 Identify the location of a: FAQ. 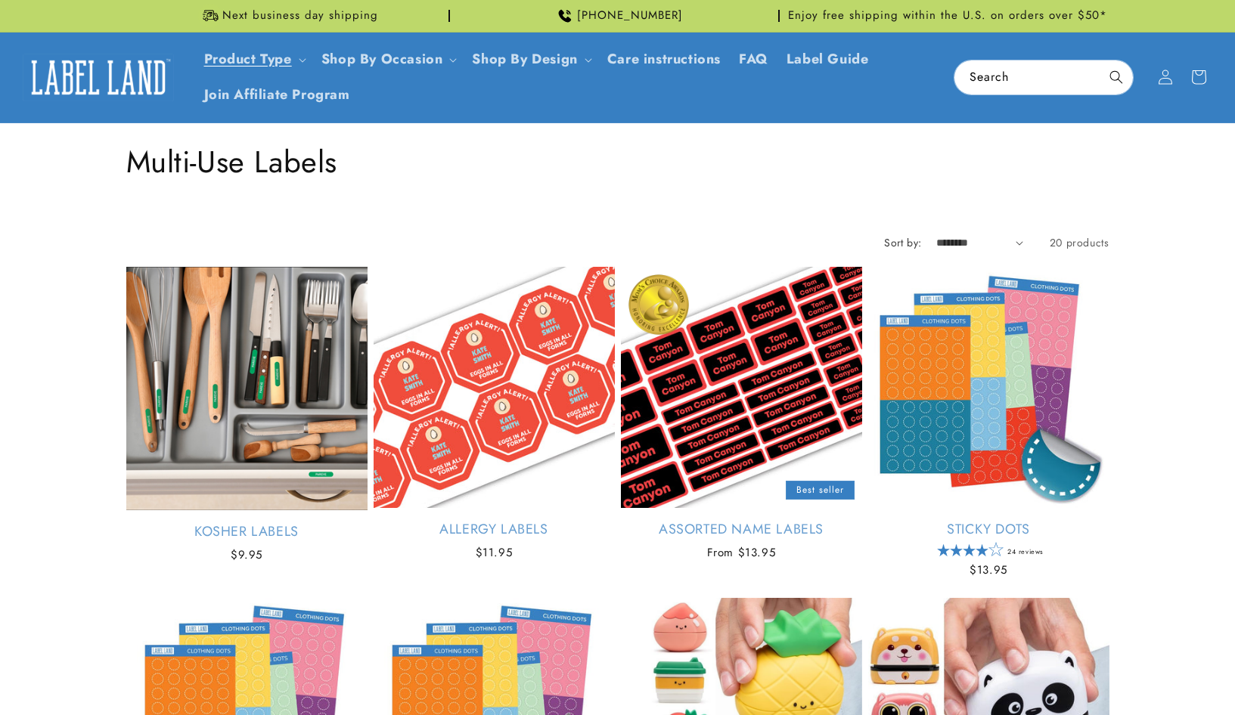
(753, 59).